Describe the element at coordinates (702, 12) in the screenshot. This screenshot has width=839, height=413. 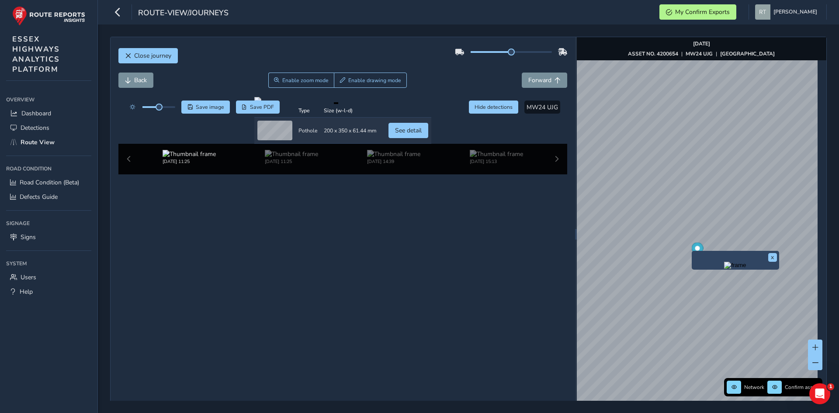
I see `span: My Confirm Exports` at that location.